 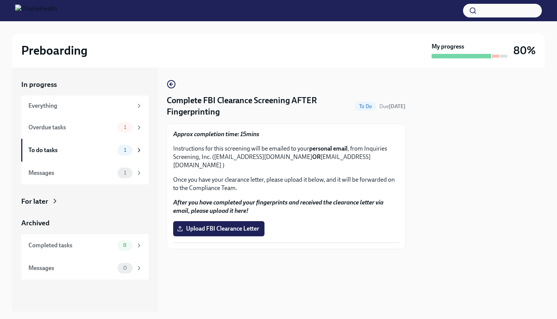 I want to click on div: Archived, so click(x=85, y=223).